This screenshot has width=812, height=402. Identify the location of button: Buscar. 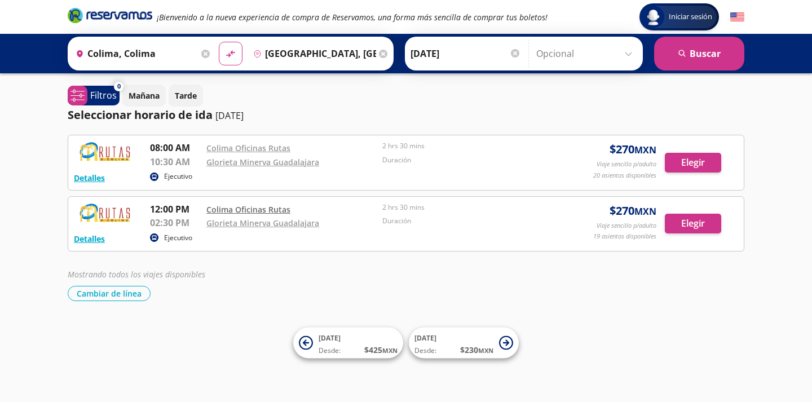
(699, 54).